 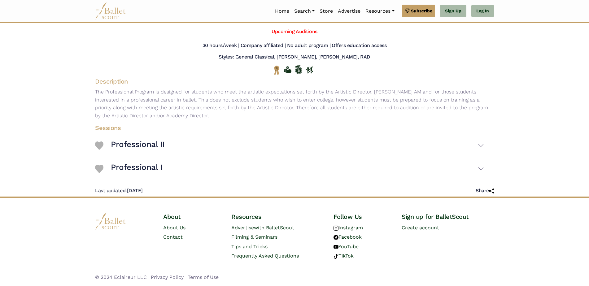 What do you see at coordinates (289, 128) in the screenshot?
I see `h4: Sessions` at bounding box center [289, 128].